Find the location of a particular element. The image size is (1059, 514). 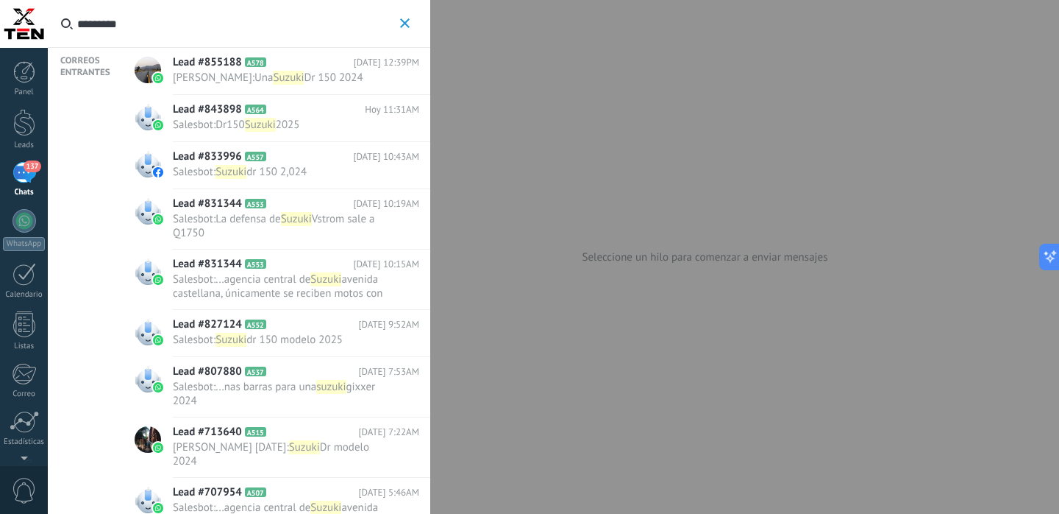

span: Lead #833996 is located at coordinates (207, 157).